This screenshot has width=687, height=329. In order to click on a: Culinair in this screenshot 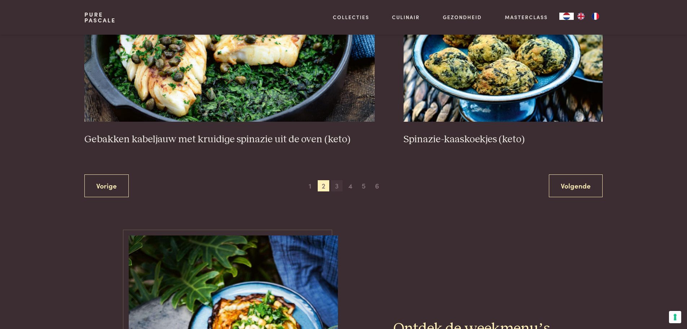, I will do `click(406, 17)`.